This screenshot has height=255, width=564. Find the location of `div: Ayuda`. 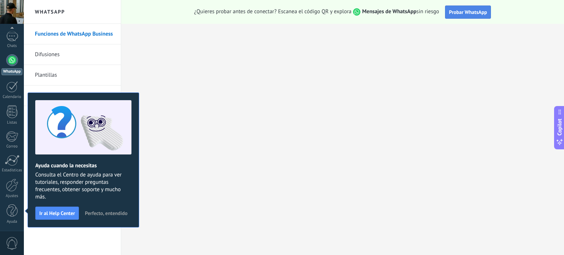

div: Ayuda is located at coordinates (12, 222).